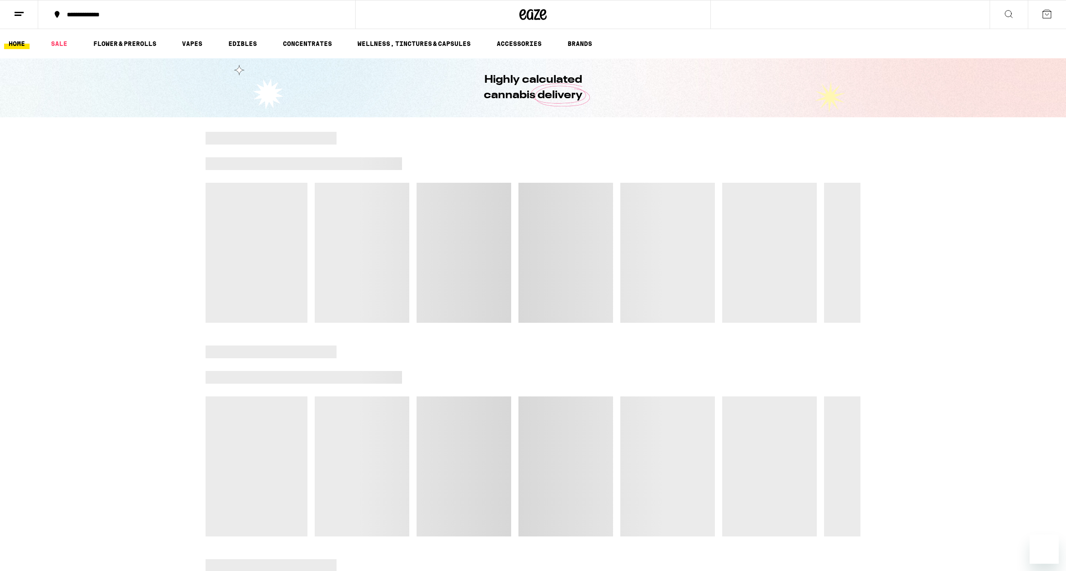 This screenshot has width=1066, height=571. What do you see at coordinates (242, 44) in the screenshot?
I see `a: EDIBLES` at bounding box center [242, 44].